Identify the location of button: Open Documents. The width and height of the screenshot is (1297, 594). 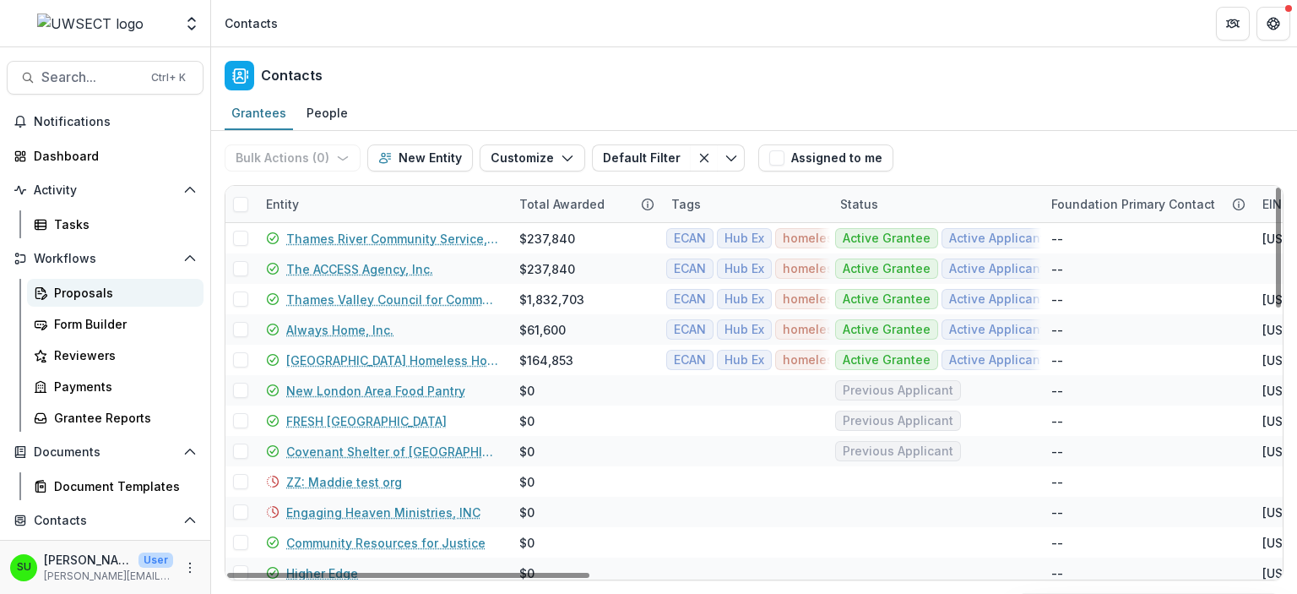
(105, 452).